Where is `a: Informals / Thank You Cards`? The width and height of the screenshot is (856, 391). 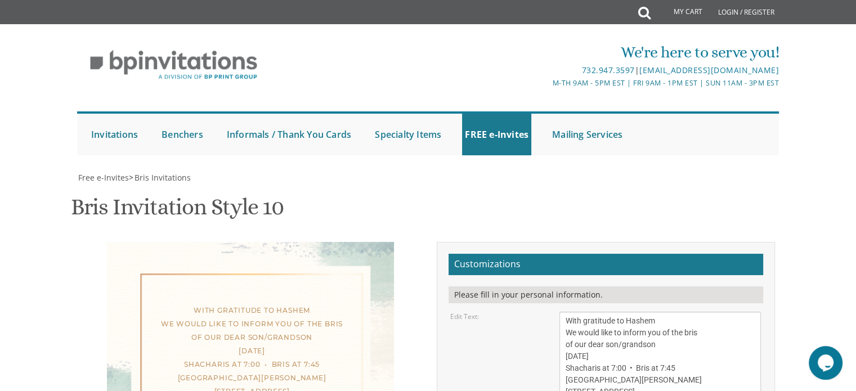 a: Informals / Thank You Cards is located at coordinates (289, 134).